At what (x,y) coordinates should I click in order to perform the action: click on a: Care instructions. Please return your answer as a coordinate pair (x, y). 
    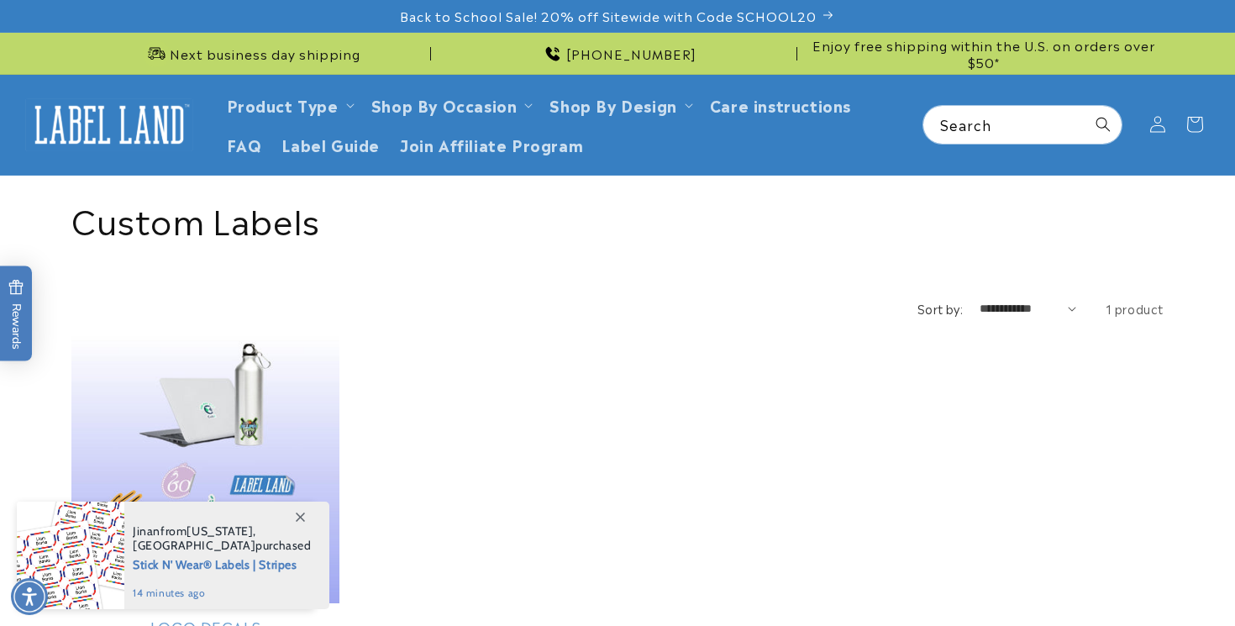
    Looking at the image, I should click on (780, 104).